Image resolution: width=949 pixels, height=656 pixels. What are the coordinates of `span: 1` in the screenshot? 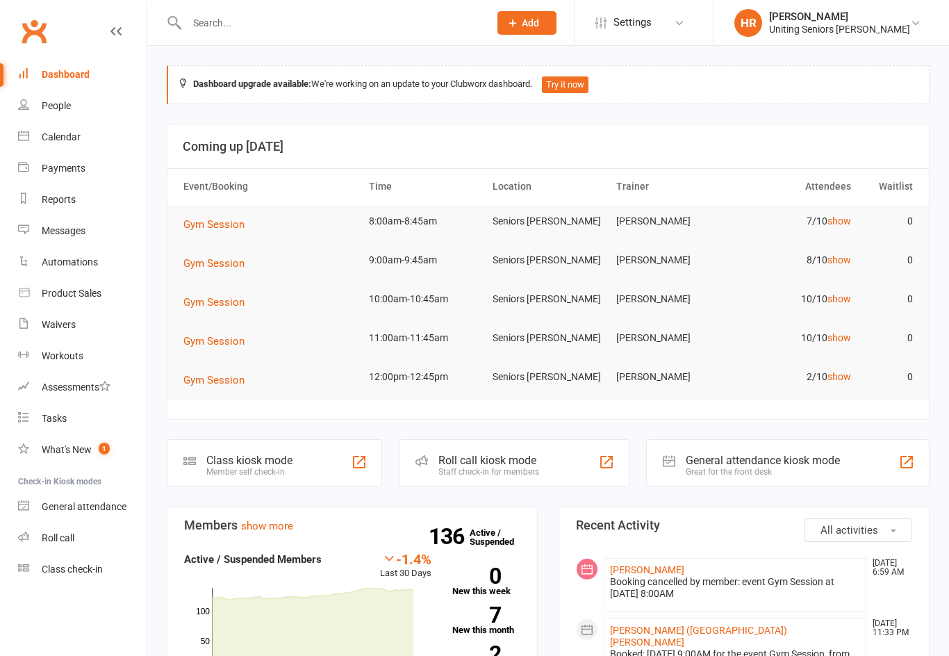 It's located at (104, 448).